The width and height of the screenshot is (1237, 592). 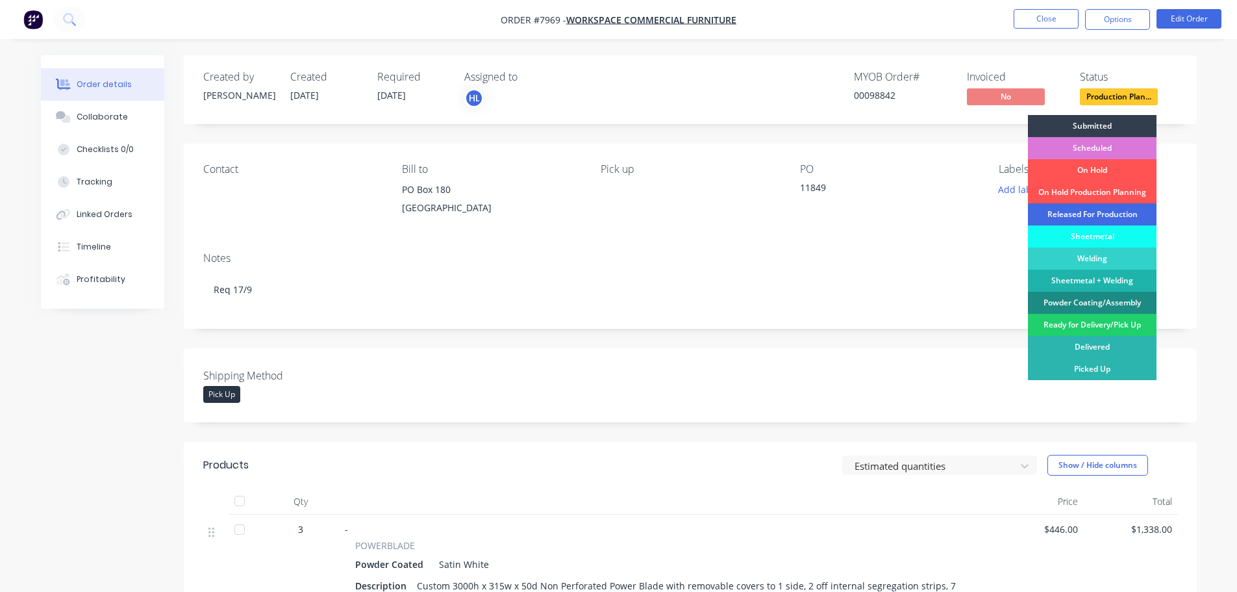 I want to click on div: Linked Orders, so click(x=105, y=214).